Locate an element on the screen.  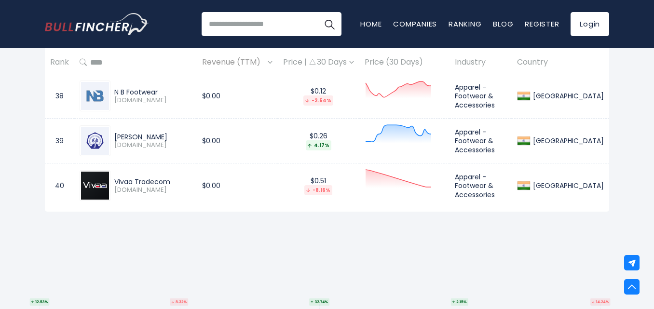
div: -8.16% is located at coordinates (318, 190).